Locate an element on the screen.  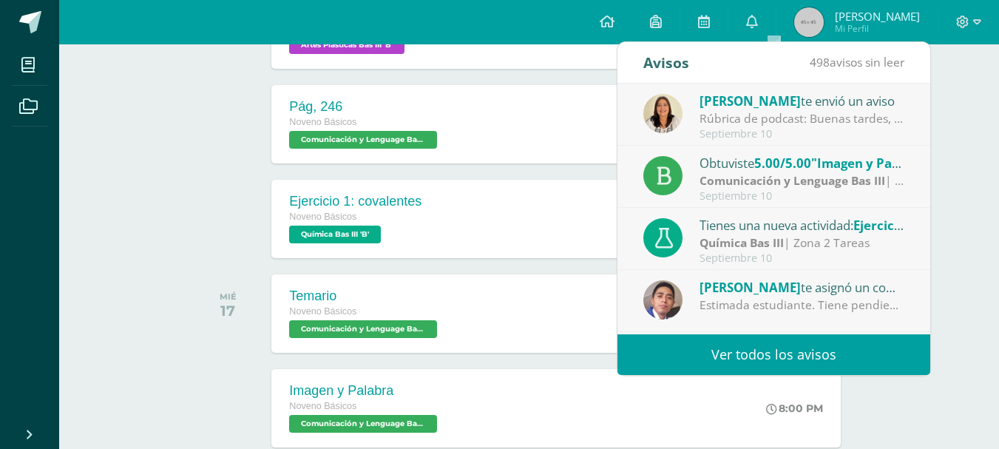
span: Artes Plásticas Bas III 'B' is located at coordinates (347, 45).